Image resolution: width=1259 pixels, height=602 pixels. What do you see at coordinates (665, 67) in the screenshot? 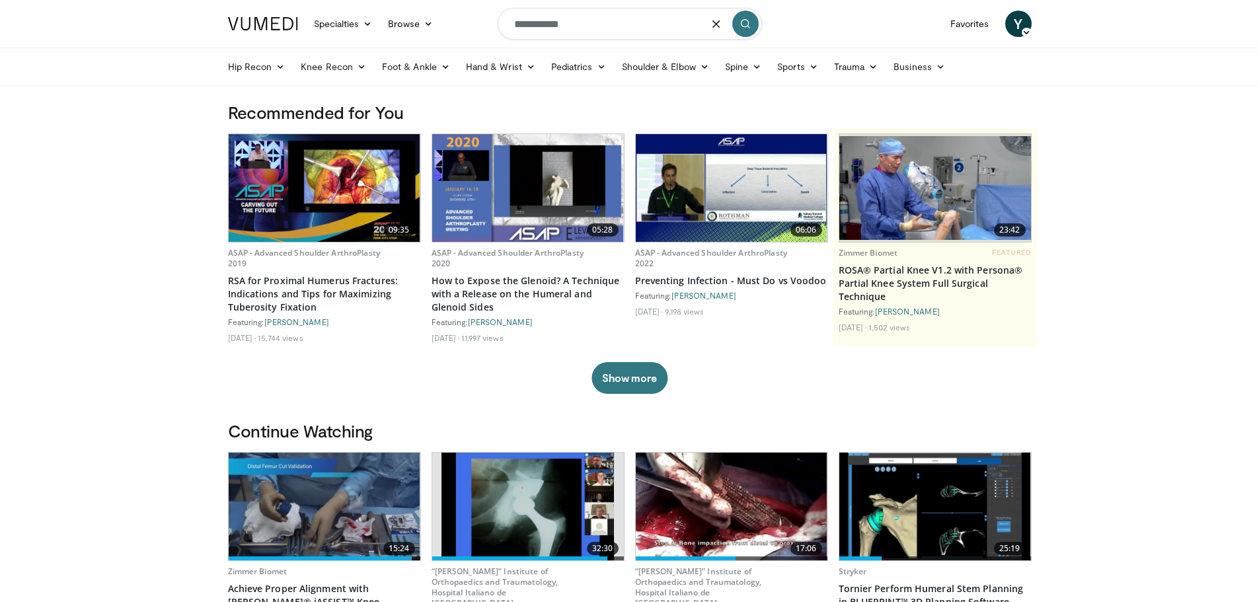
I see `a: Shoulder & Elbow` at bounding box center [665, 67].